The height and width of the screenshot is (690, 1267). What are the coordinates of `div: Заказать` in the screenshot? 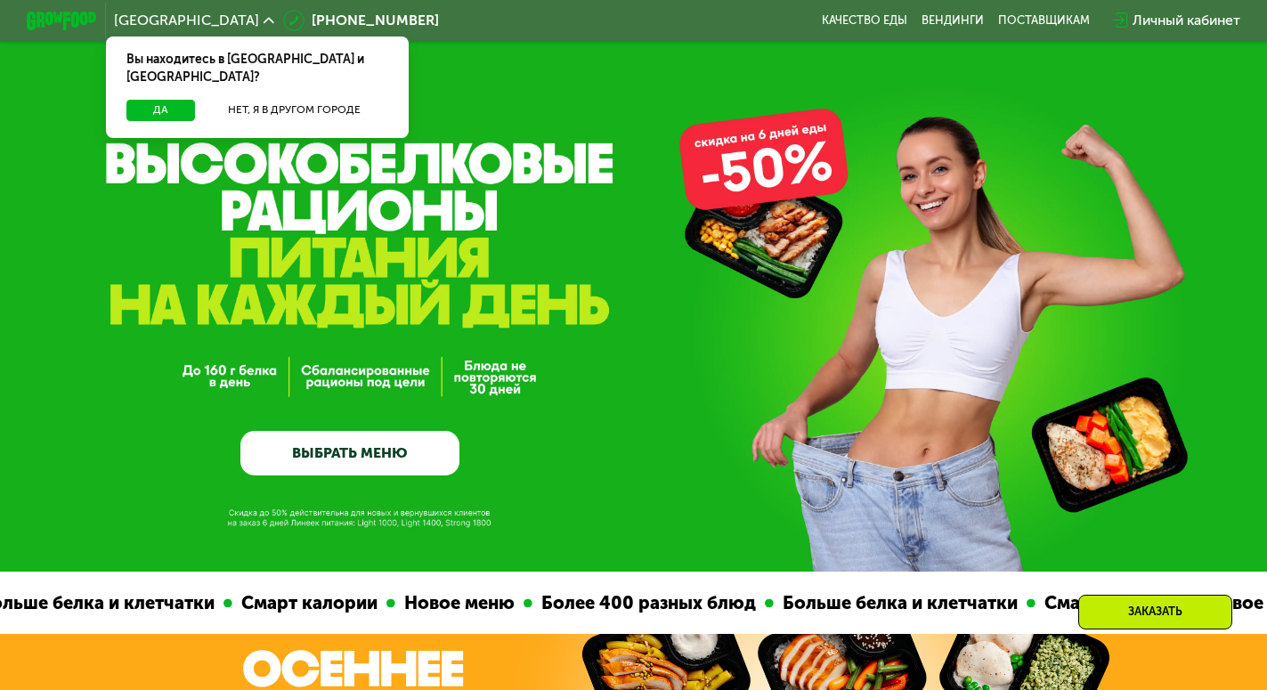 It's located at (1155, 612).